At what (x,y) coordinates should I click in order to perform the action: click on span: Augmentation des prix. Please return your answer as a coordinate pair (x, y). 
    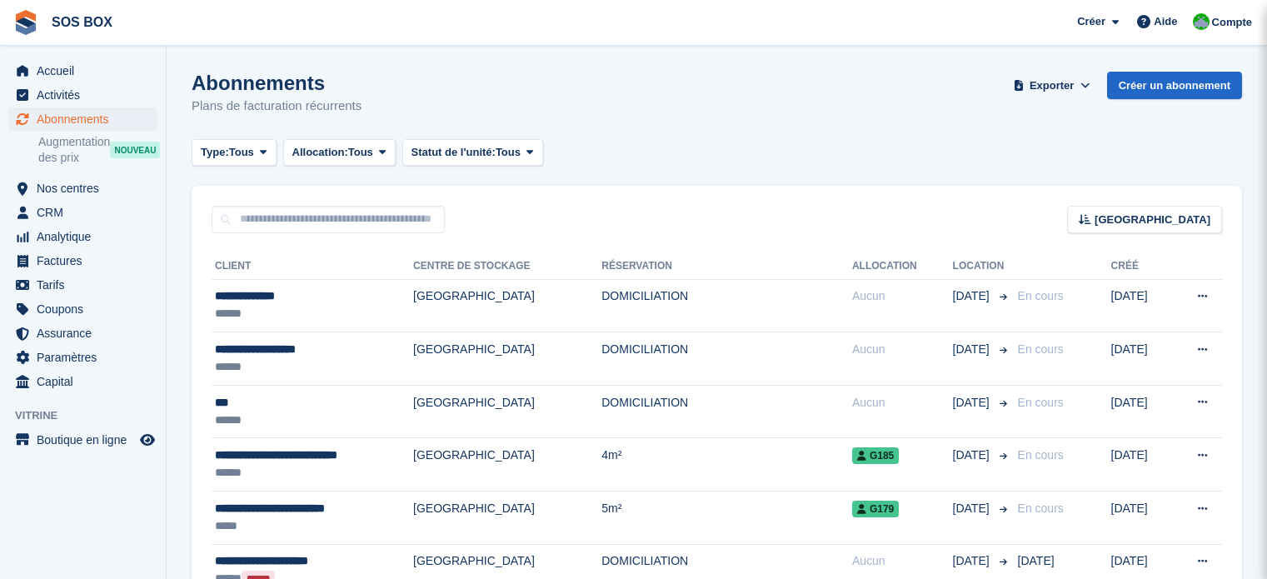
    Looking at the image, I should click on (74, 150).